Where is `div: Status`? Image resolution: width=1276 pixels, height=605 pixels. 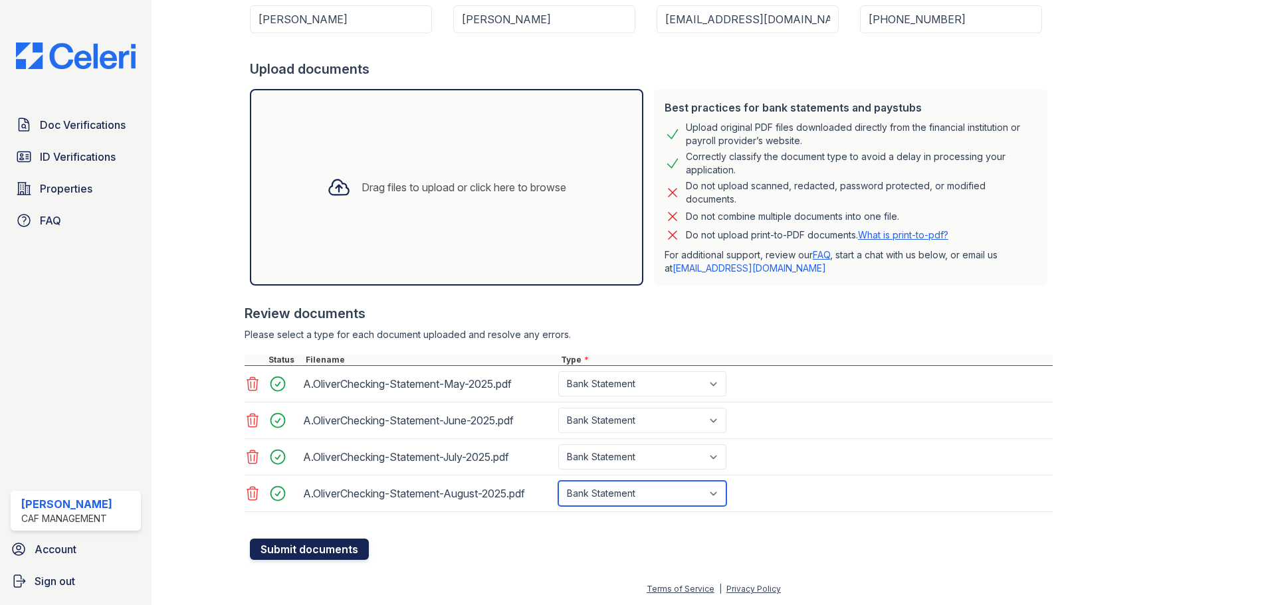 div: Status is located at coordinates (284, 360).